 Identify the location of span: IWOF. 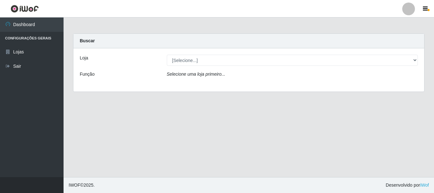
(74, 185).